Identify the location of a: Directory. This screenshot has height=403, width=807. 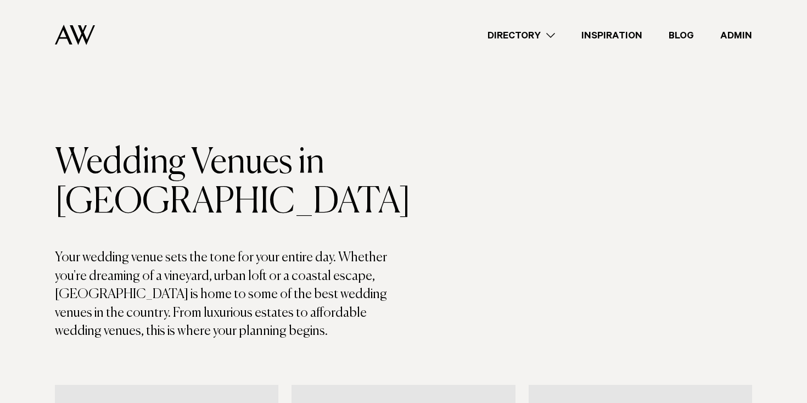
(521, 35).